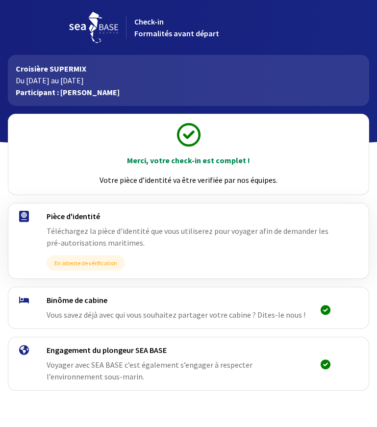  Describe the element at coordinates (188, 180) in the screenshot. I see `p: Votre pièce d’identité va être verifiée par nos équipes.` at that location.